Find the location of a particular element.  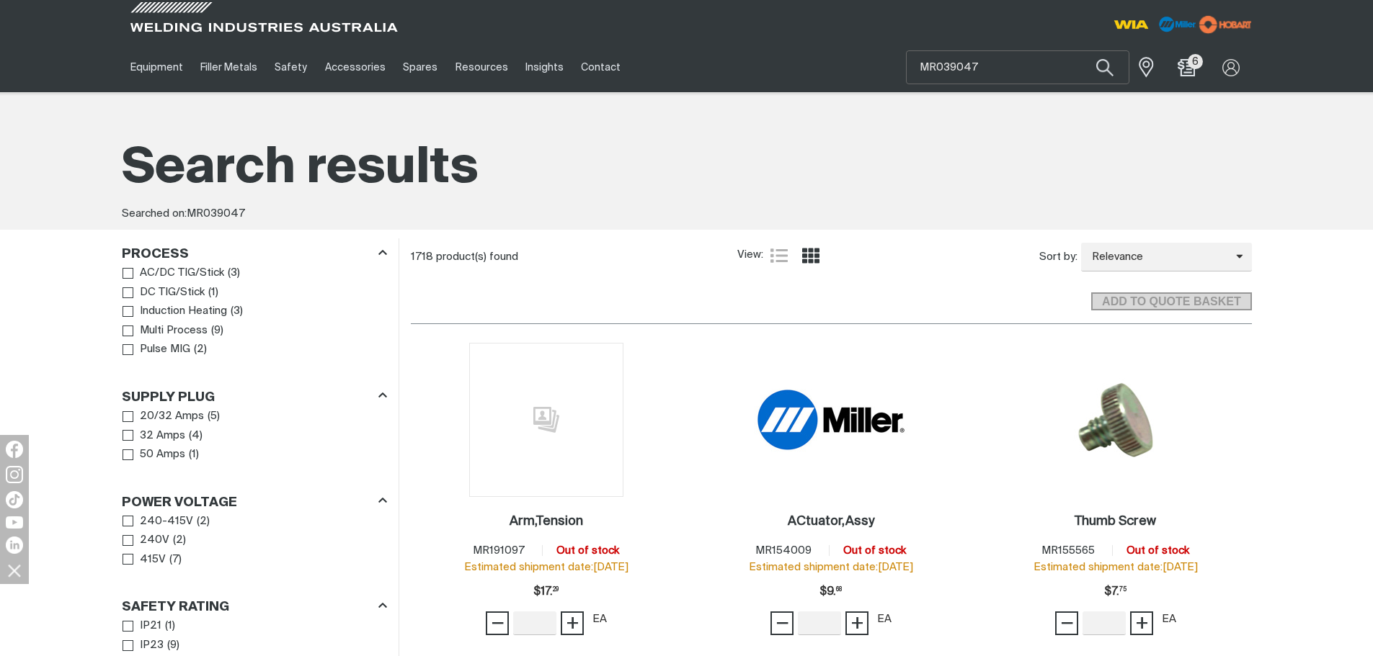

a: 240-415V is located at coordinates (158, 522).